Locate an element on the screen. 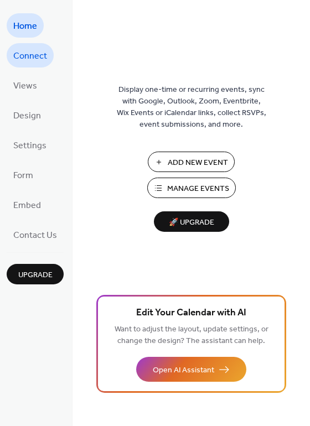 The width and height of the screenshot is (310, 426). span: Display one-time or recurring events, sync with Google, Outlook, Zoom, Eventbrite, Wix Events or ... is located at coordinates (192, 107).